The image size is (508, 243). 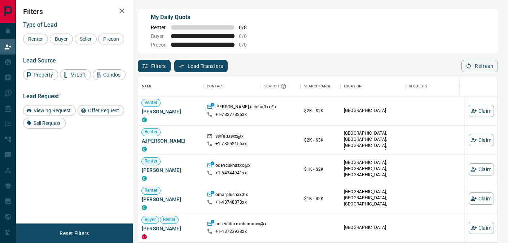 What do you see at coordinates (74, 233) in the screenshot?
I see `button: Reset Filters` at bounding box center [74, 233].